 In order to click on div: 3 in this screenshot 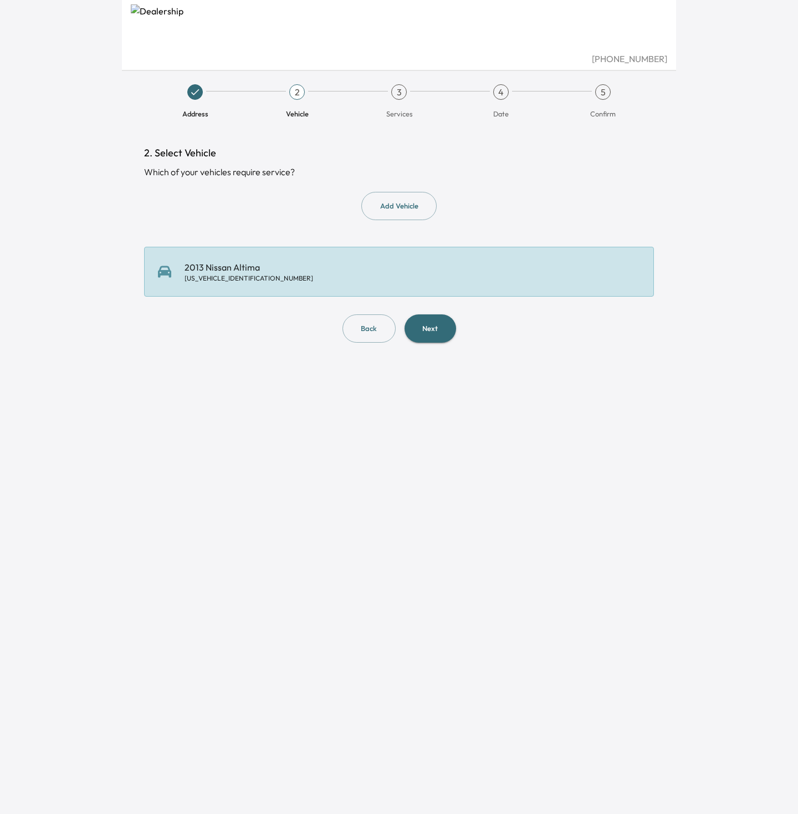, I will do `click(399, 92)`.